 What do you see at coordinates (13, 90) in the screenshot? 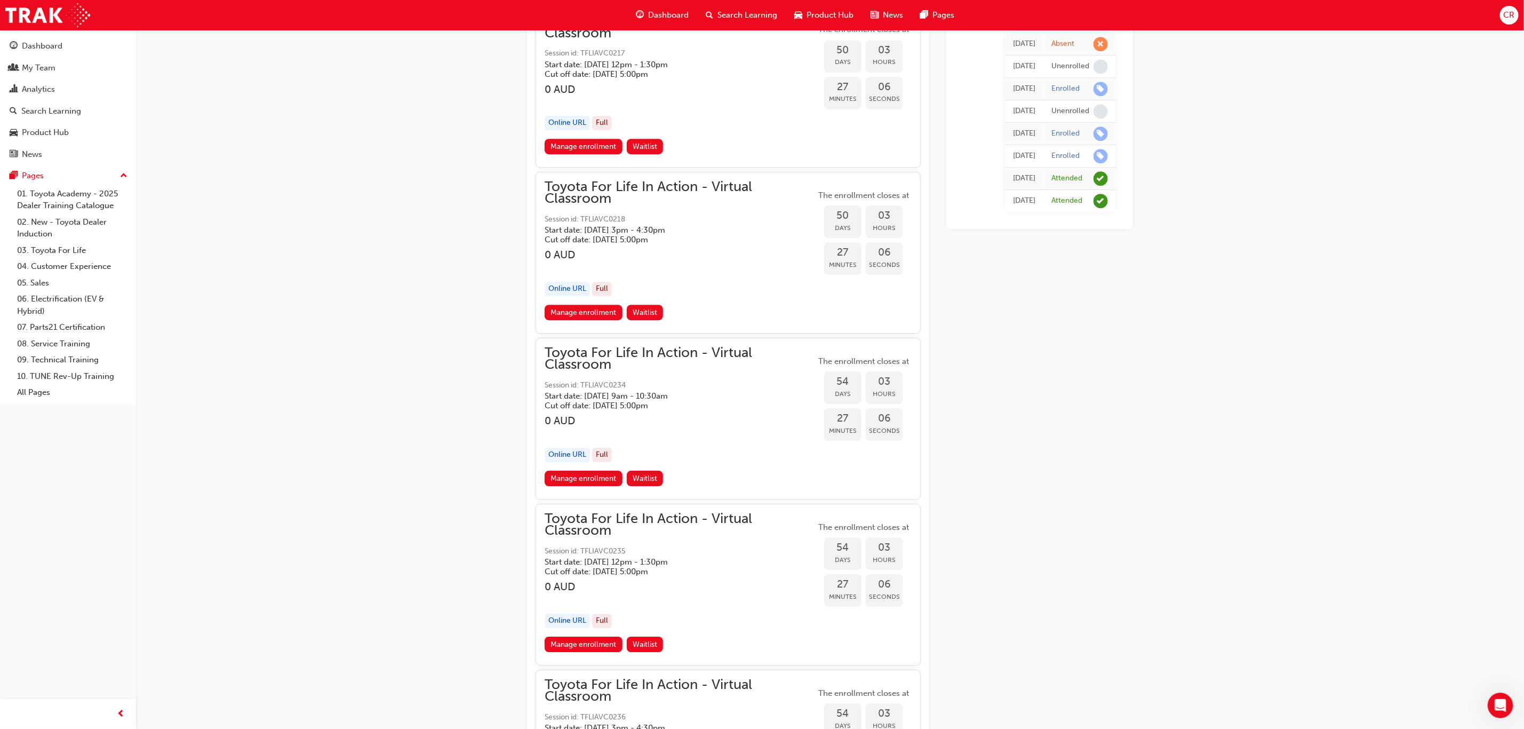
I see `span: chart-icon` at bounding box center [13, 90].